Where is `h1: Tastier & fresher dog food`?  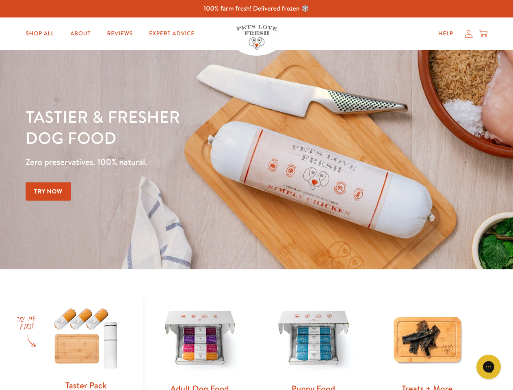
h1: Tastier & fresher dog food is located at coordinates (179, 127).